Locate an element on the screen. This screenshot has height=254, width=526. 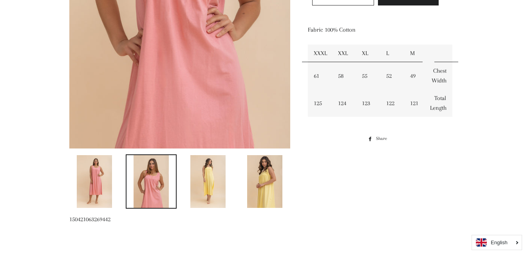
td: XXXL is located at coordinates (320, 53).